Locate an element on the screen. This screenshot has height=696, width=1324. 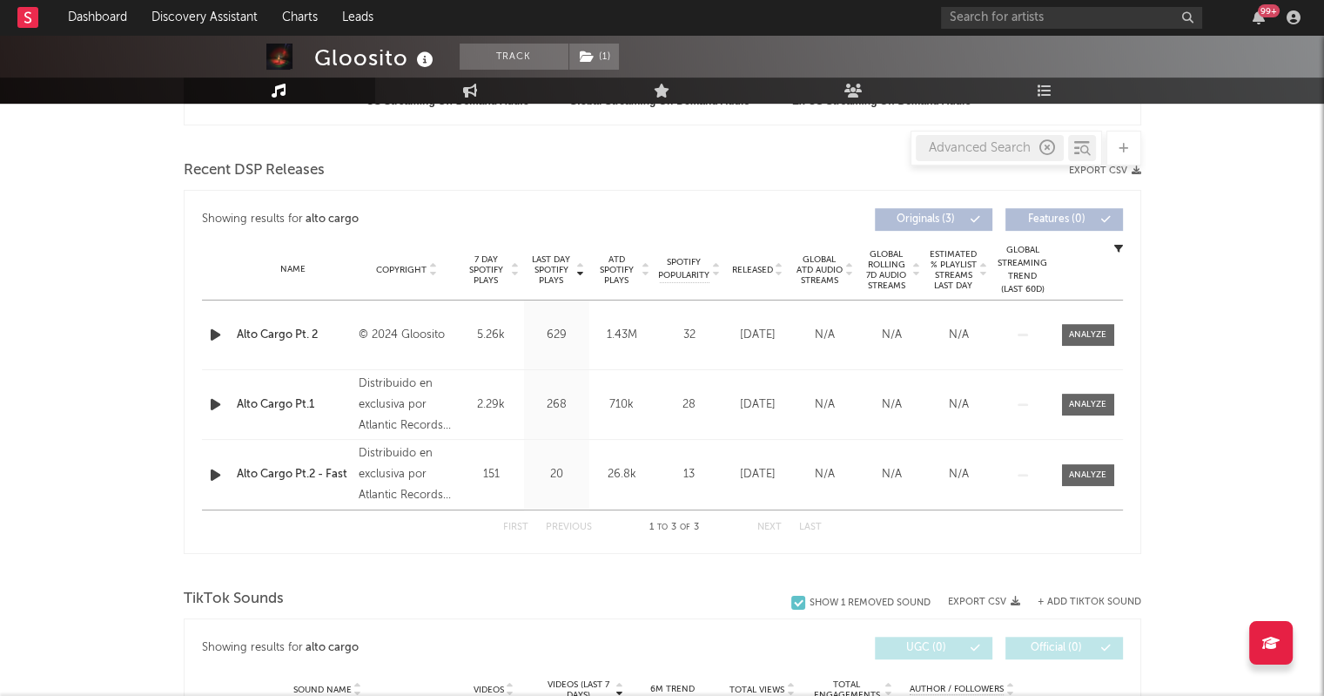
div: 1.43M is located at coordinates (622, 335).